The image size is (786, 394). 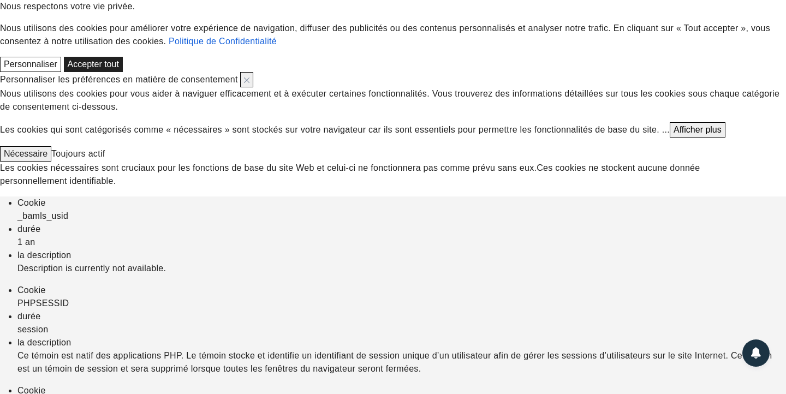 What do you see at coordinates (402, 216) in the screenshot?
I see `div: _bamls_usid` at bounding box center [402, 216].